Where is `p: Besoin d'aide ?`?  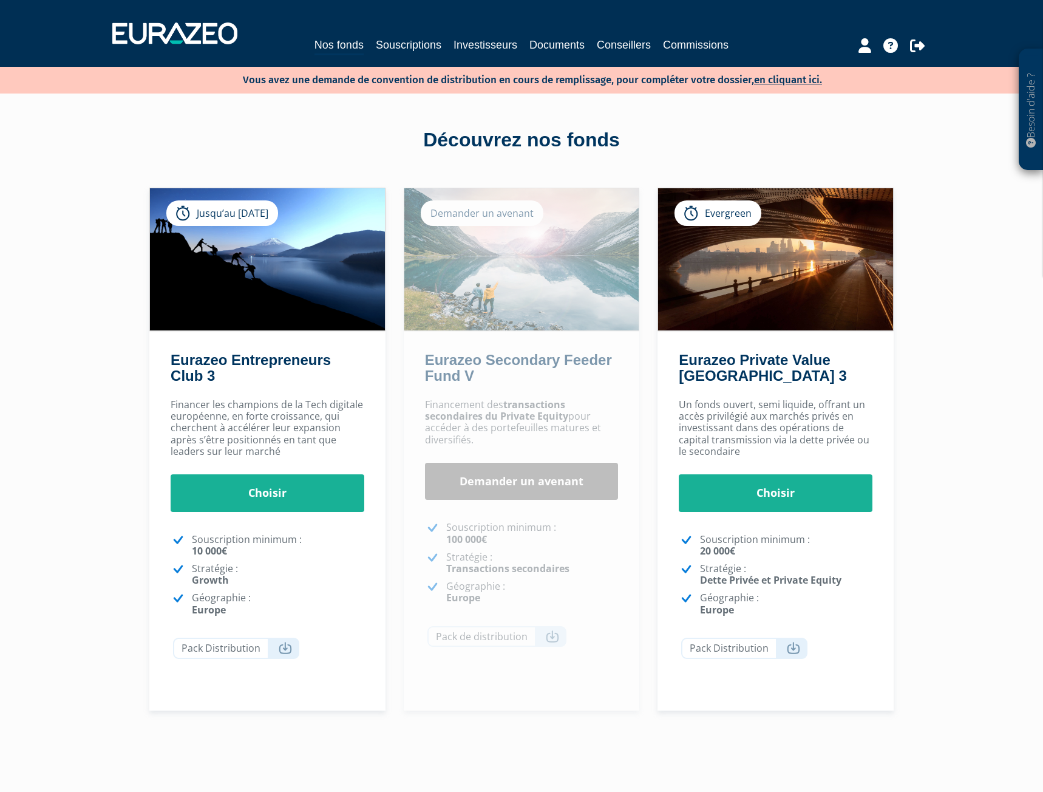
p: Besoin d'aide ? is located at coordinates (1031, 110).